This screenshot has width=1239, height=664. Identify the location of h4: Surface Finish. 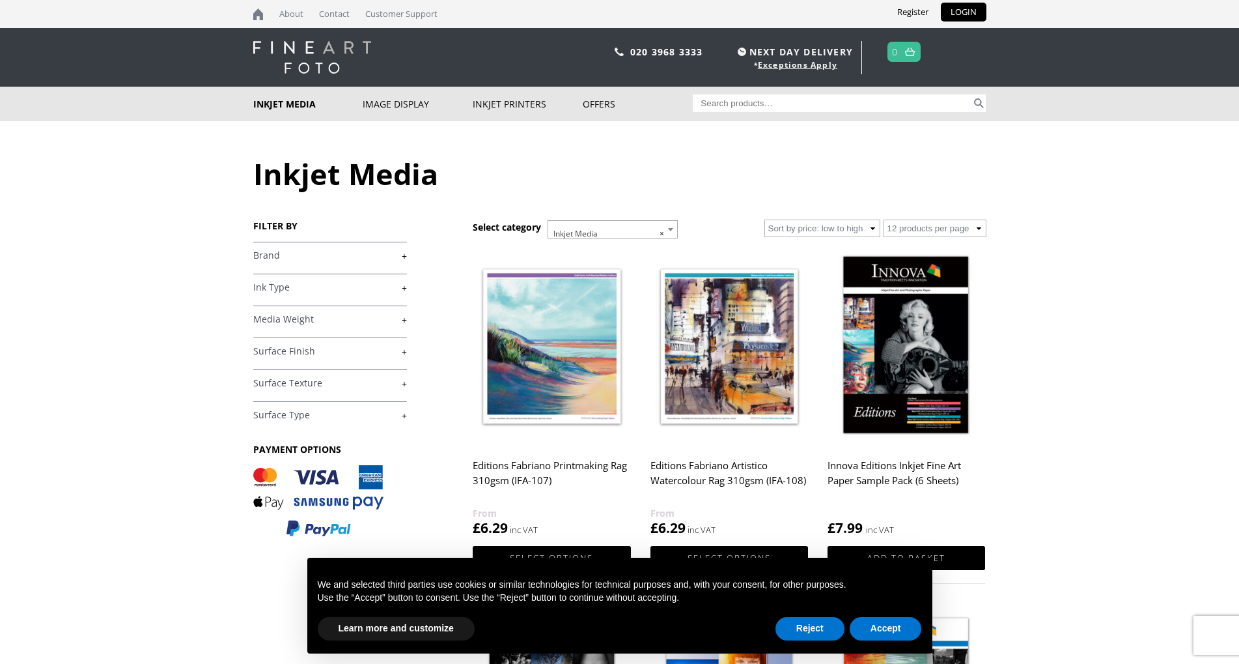
(330, 350).